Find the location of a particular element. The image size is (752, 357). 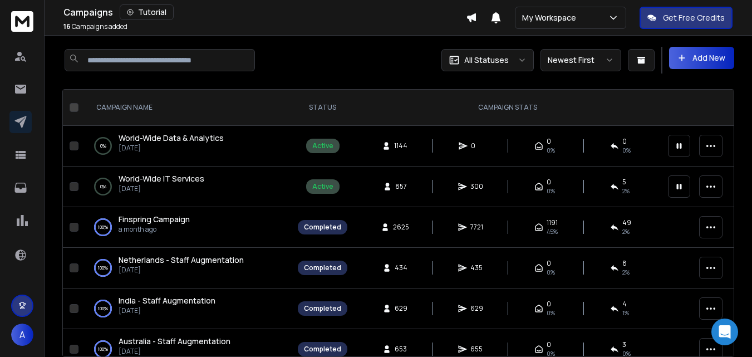

span: 4 is located at coordinates (624, 304).